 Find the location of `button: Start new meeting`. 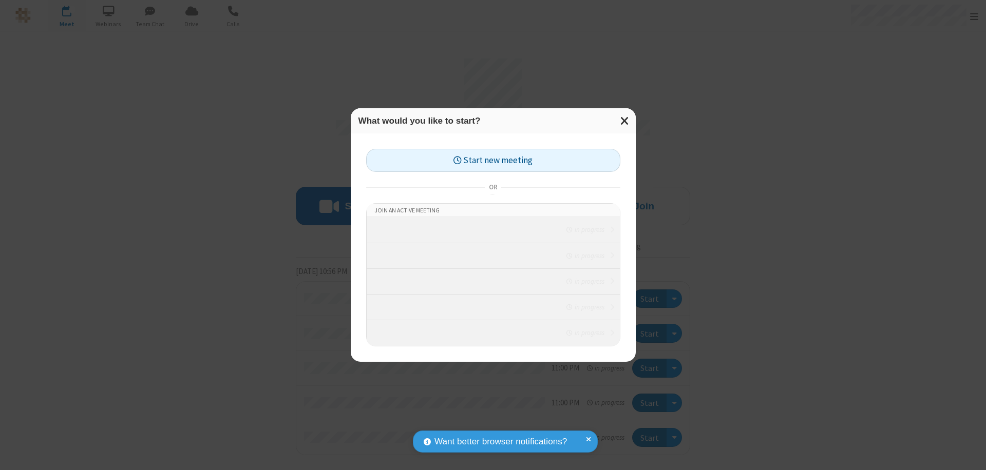

button: Start new meeting is located at coordinates (493, 160).